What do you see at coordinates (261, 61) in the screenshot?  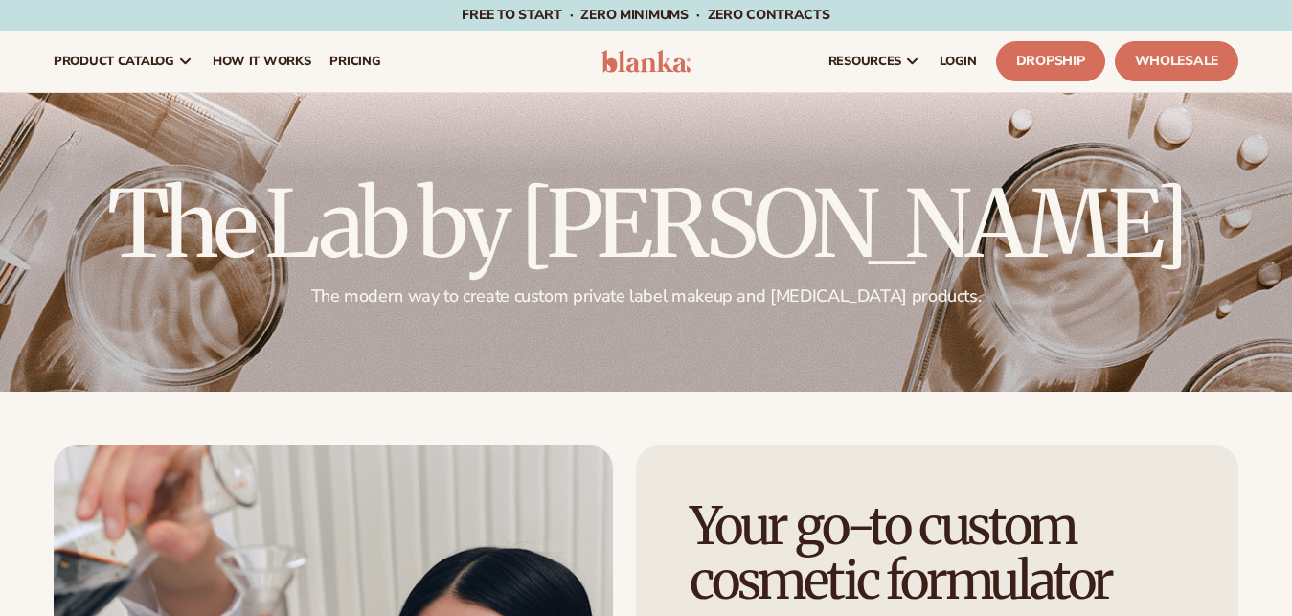 I see `a: How It Works` at bounding box center [261, 61].